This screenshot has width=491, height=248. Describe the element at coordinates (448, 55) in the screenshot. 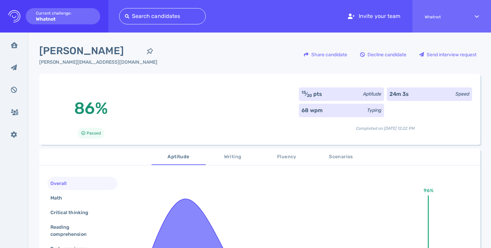

I see `button: Send interview request` at that location.